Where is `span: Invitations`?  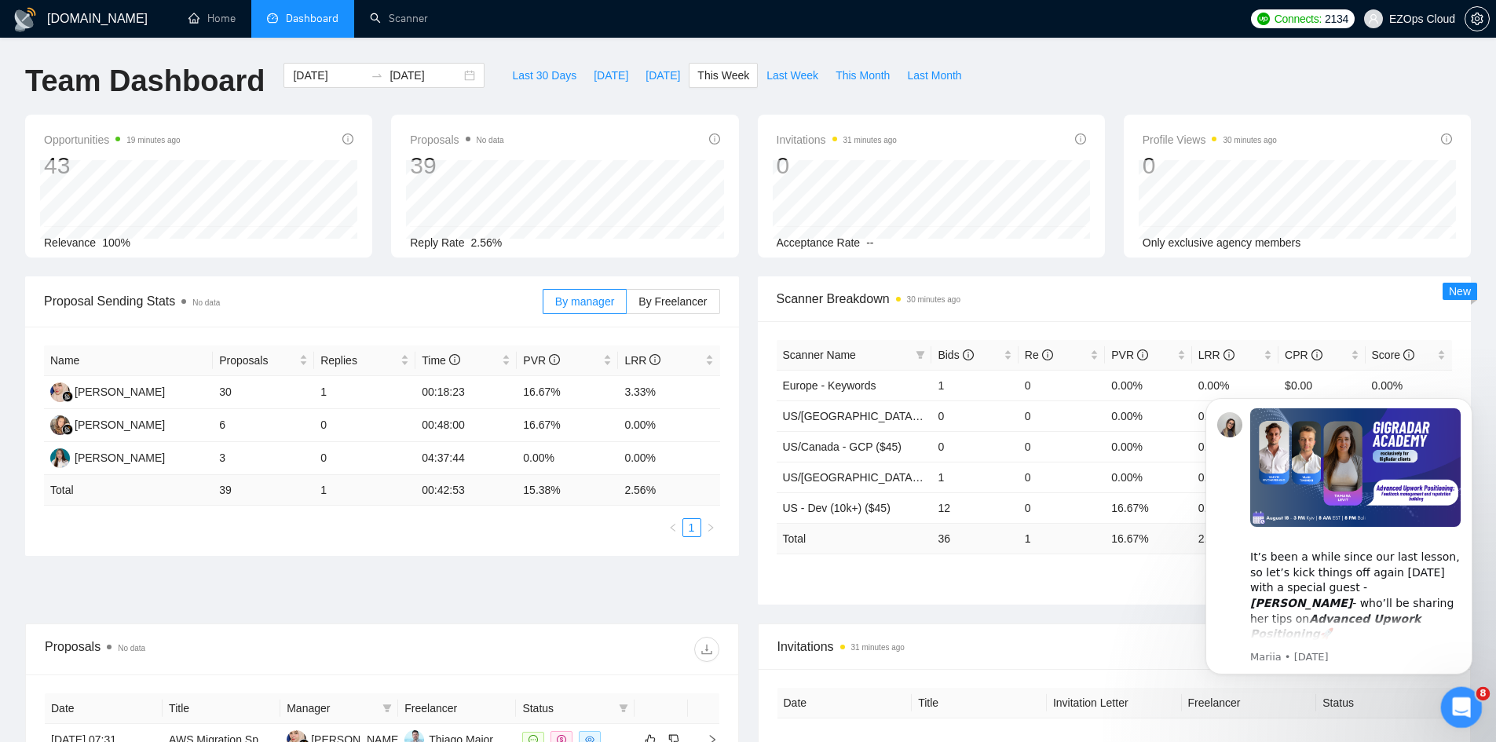
span: Invitations is located at coordinates (836, 140).